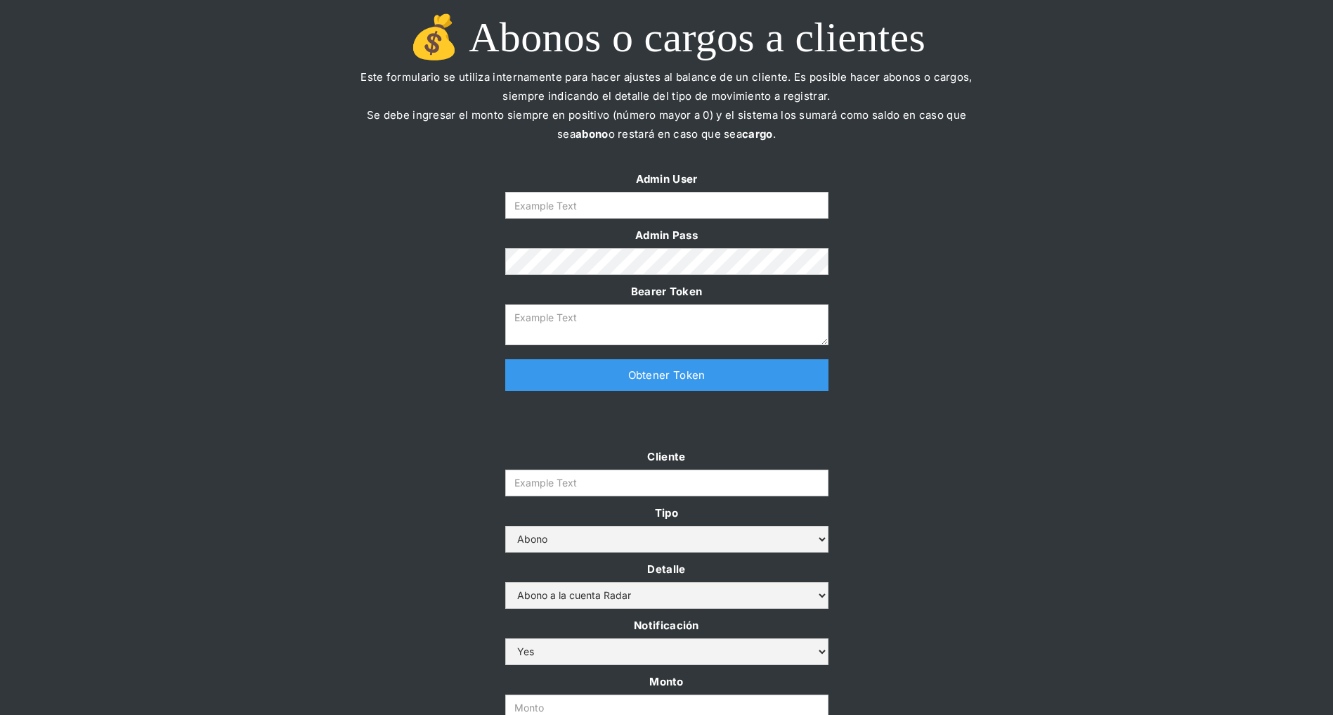  Describe the element at coordinates (592, 134) in the screenshot. I see `strong: abono` at that location.